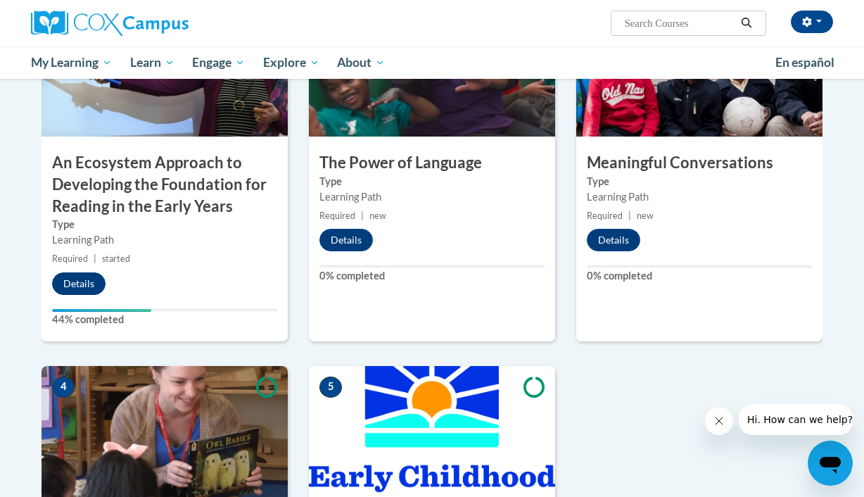 Image resolution: width=864 pixels, height=497 pixels. What do you see at coordinates (218, 63) in the screenshot?
I see `span: Engage` at bounding box center [218, 63].